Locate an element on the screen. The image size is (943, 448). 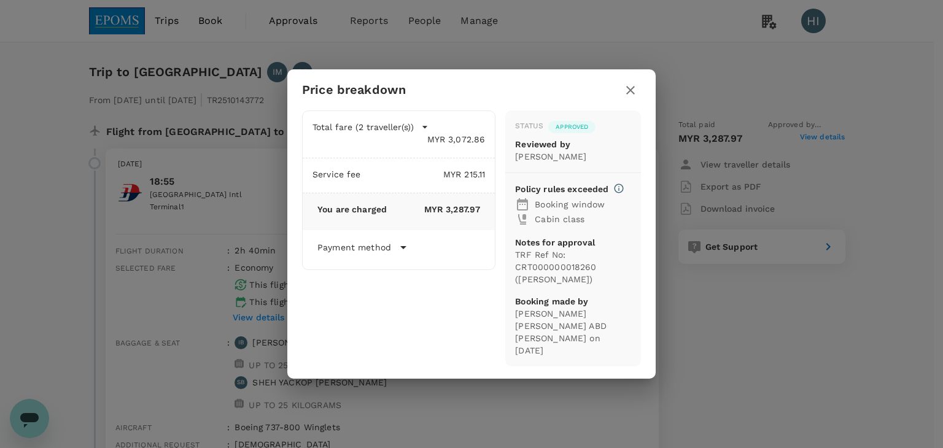
p: Notes for approval is located at coordinates (573, 242).